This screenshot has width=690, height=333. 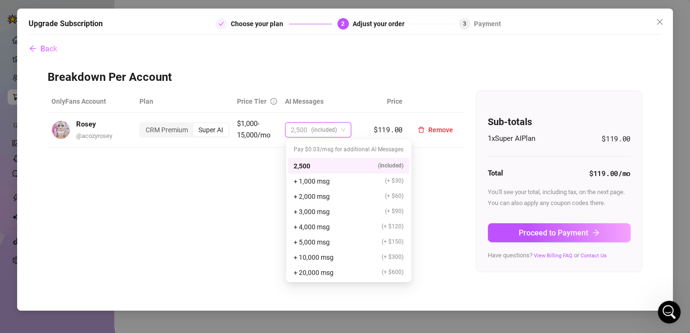 I want to click on span: (+ $300), so click(x=392, y=257).